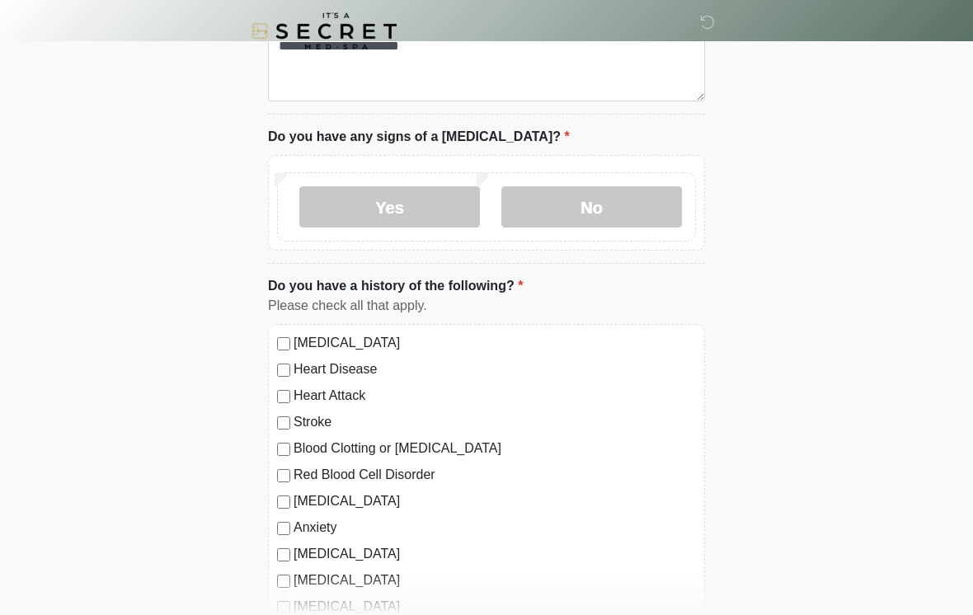  I want to click on div: Please check all that apply., so click(486, 306).